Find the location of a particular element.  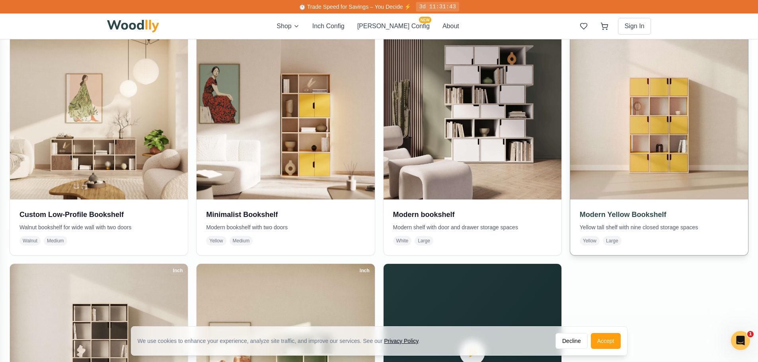

img: Modern Yellow Bookshelf is located at coordinates (659, 111).